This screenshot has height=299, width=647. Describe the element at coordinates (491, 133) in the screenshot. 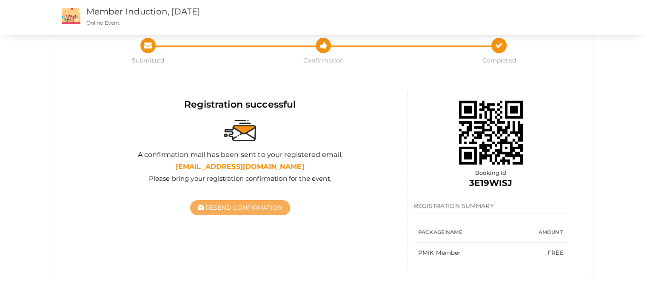

I see `img: 68e0aaa746e0fb000150622b` at that location.